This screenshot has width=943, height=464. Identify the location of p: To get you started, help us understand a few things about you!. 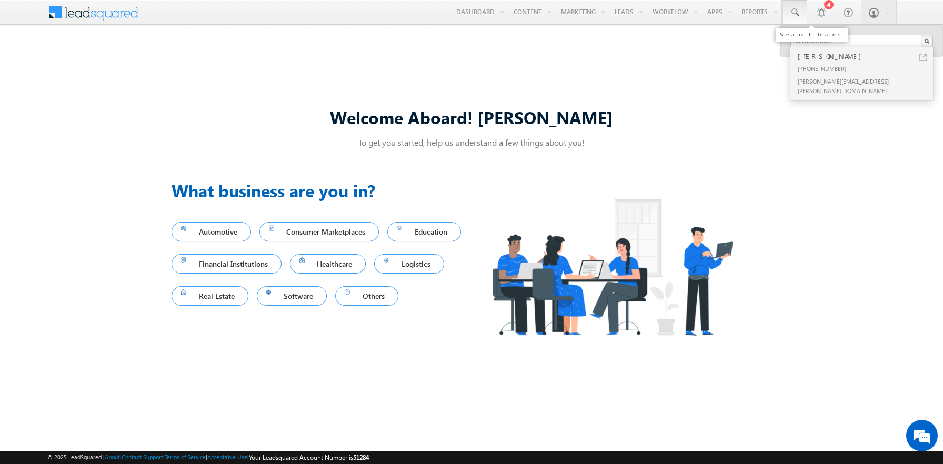
(471, 142).